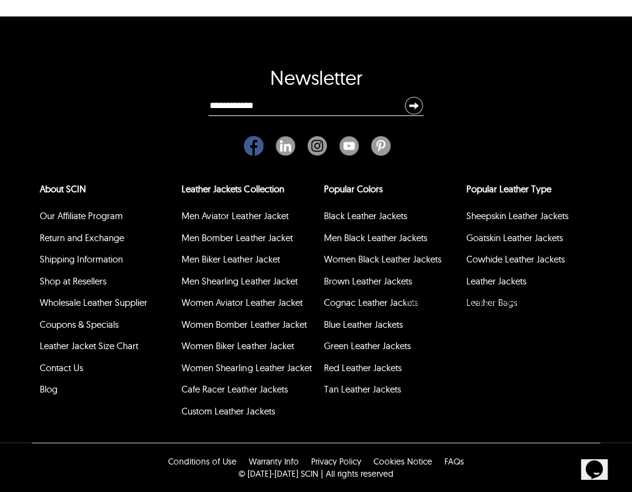 The width and height of the screenshot is (632, 492). What do you see at coordinates (73, 281) in the screenshot?
I see `a: Shop at Resellers` at bounding box center [73, 281].